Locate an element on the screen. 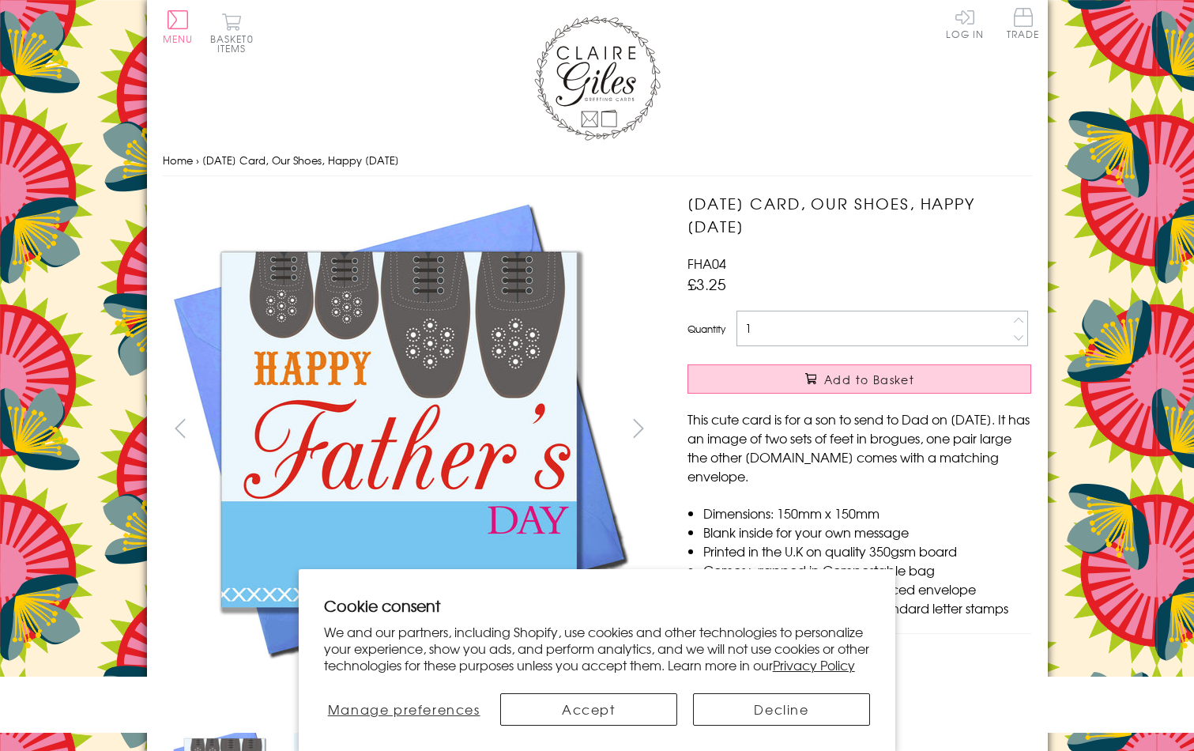  button: Basket0 items is located at coordinates (231, 32).